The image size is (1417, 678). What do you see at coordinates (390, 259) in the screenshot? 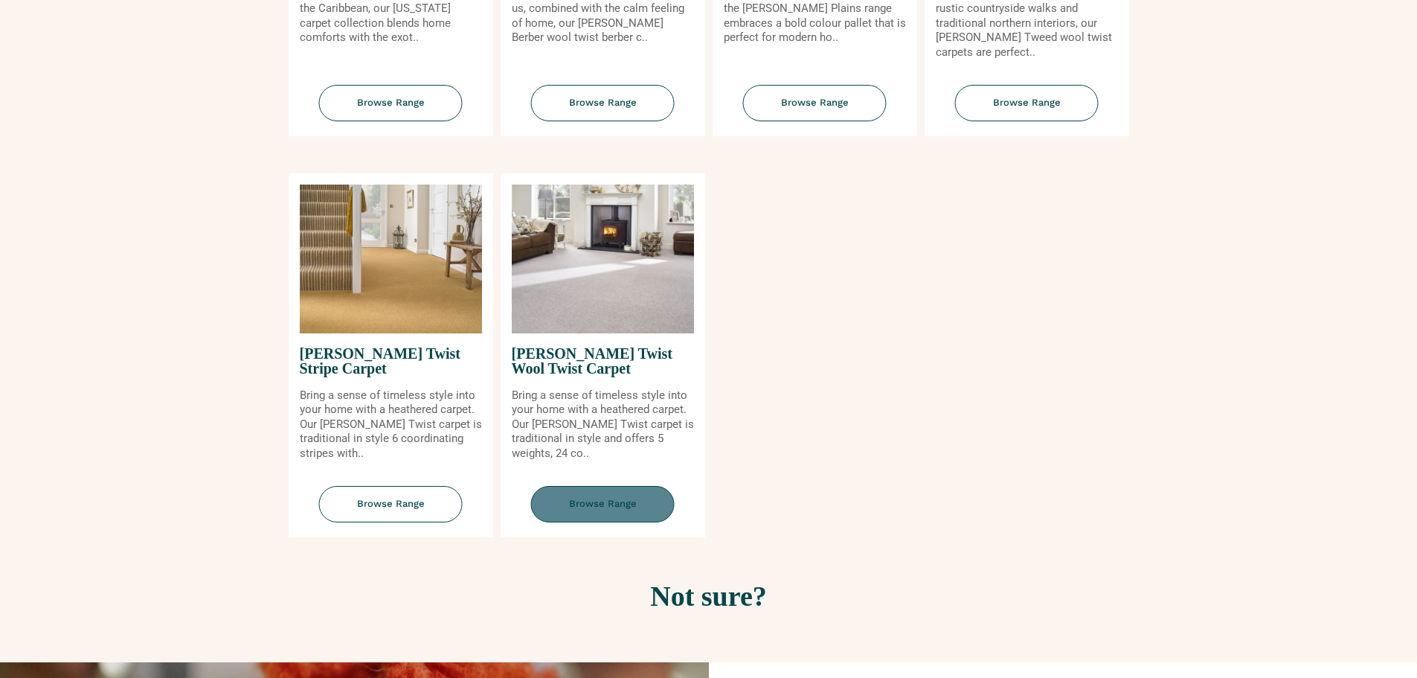
I see `img: Tomkinson Twist Stripe Carpet` at bounding box center [390, 259].